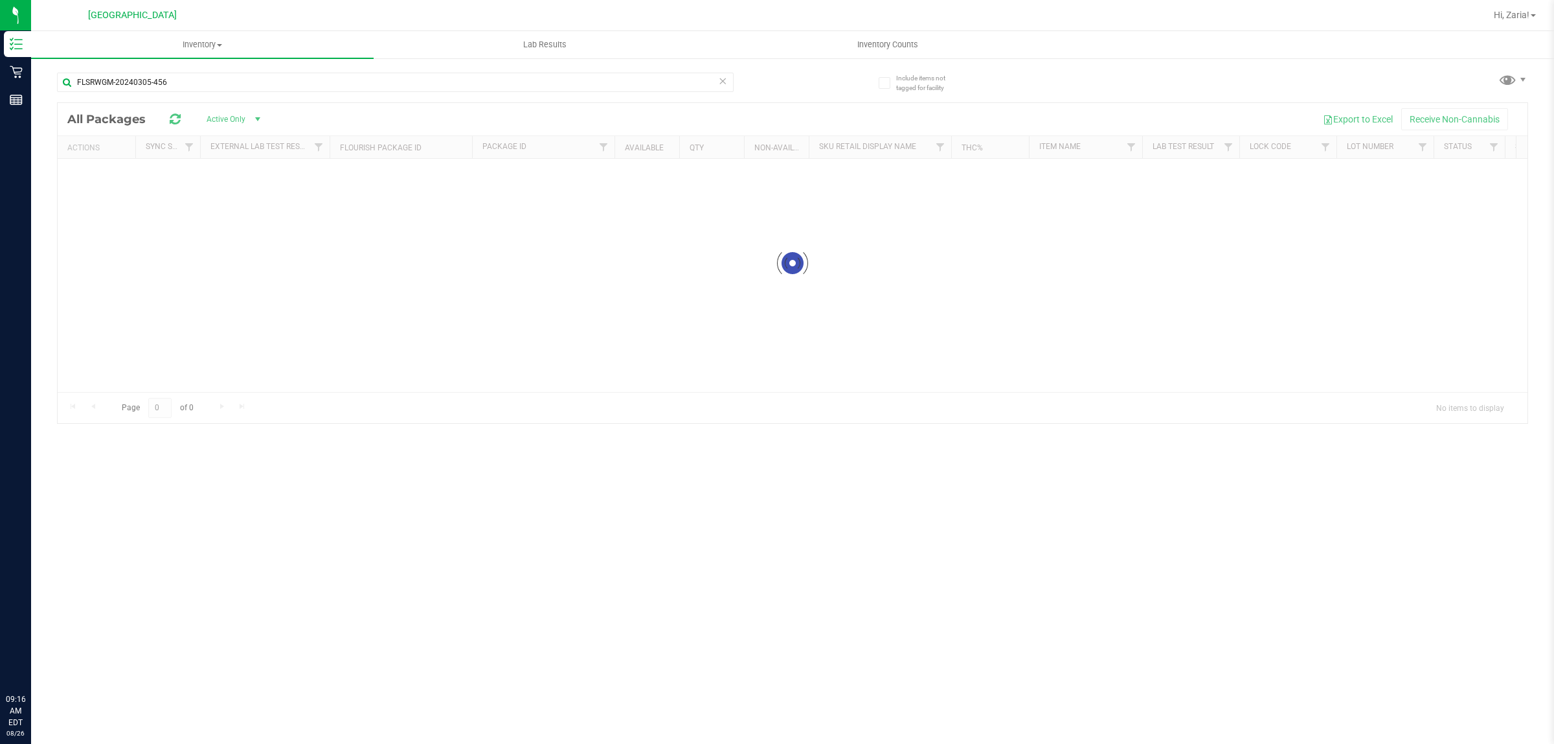 The height and width of the screenshot is (744, 1554). Describe the element at coordinates (887, 45) in the screenshot. I see `a: Inventory Counts` at that location.